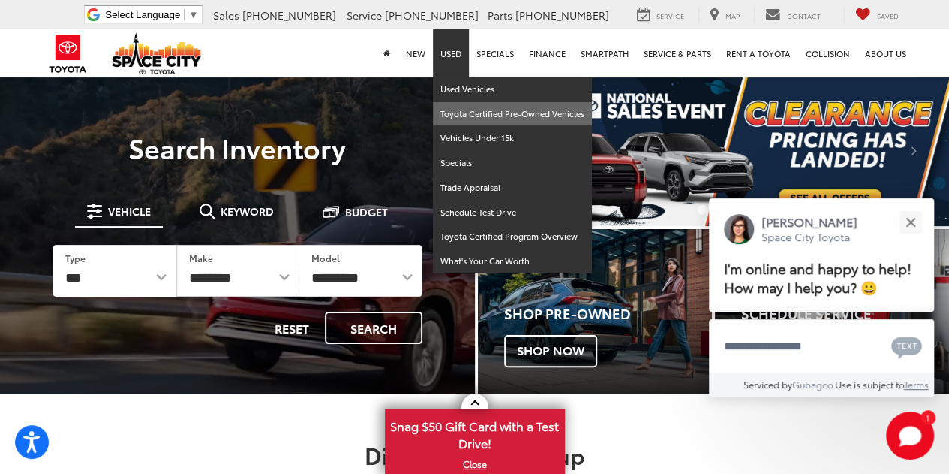  I want to click on span: Contact, so click(804, 15).